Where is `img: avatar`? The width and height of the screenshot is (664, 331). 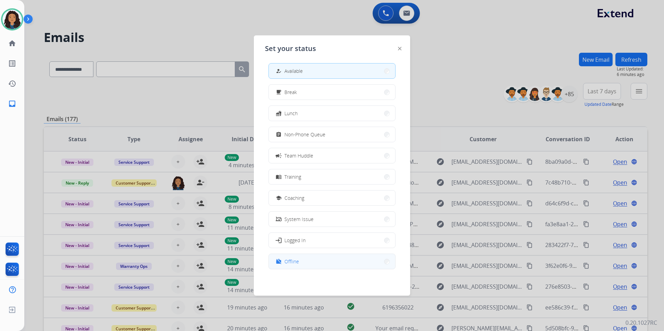 img: avatar is located at coordinates (12, 19).